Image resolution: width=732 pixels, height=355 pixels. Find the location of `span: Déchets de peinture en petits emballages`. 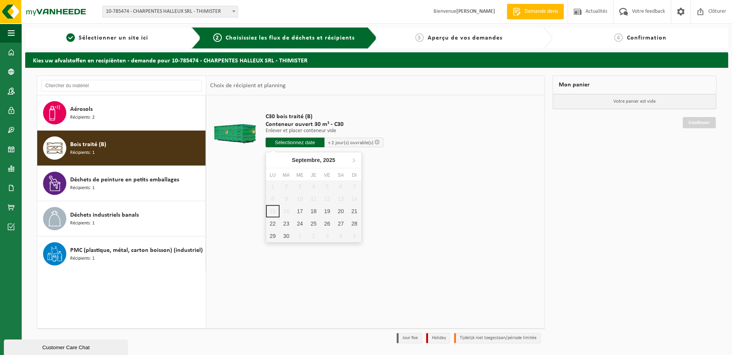

span: Déchets de peinture en petits emballages is located at coordinates (124, 180).